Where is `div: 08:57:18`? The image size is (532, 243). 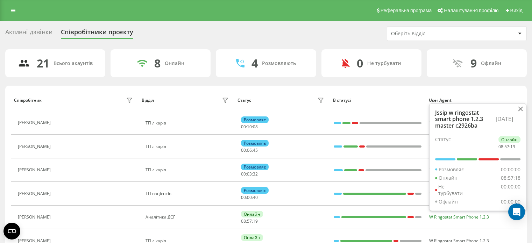 div: 08:57:18 is located at coordinates (510, 178).